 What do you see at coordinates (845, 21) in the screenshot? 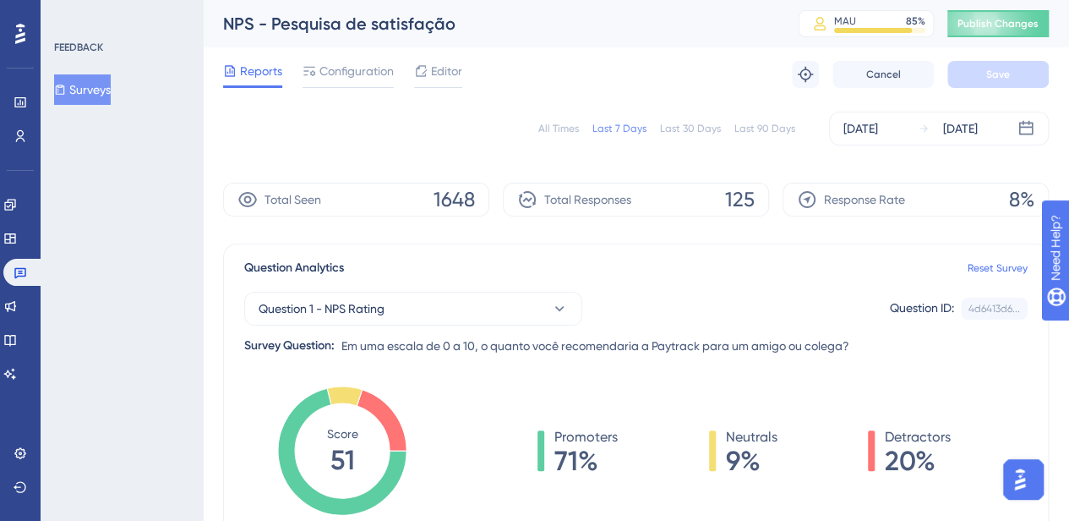
I see `div: MAU` at bounding box center [845, 21].